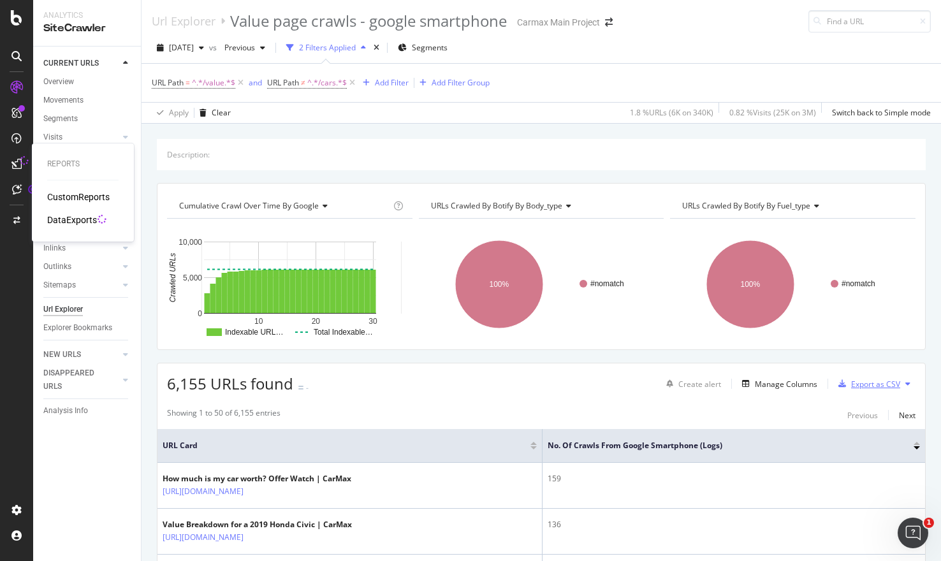  What do you see at coordinates (230, 383) in the screenshot?
I see `span: 6,155 URLs found` at bounding box center [230, 383].